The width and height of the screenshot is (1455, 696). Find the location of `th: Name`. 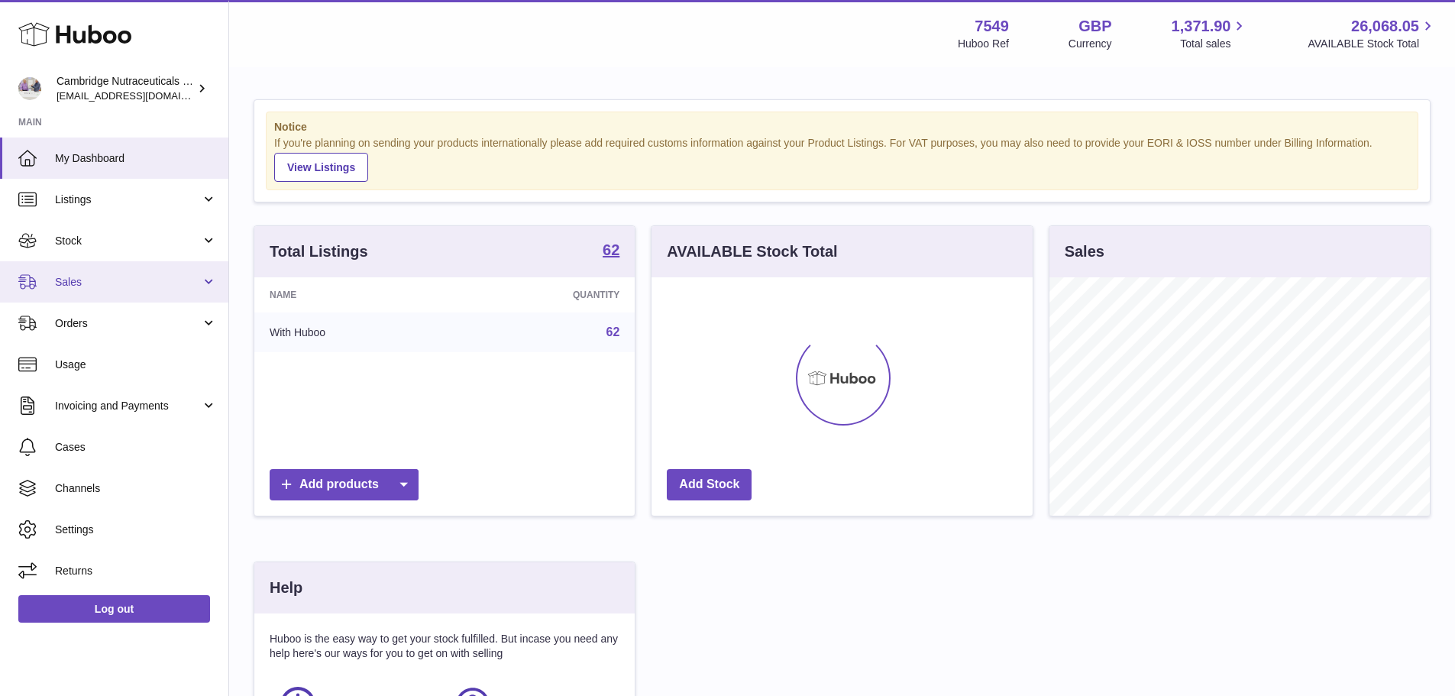

th: Name is located at coordinates (354, 295).